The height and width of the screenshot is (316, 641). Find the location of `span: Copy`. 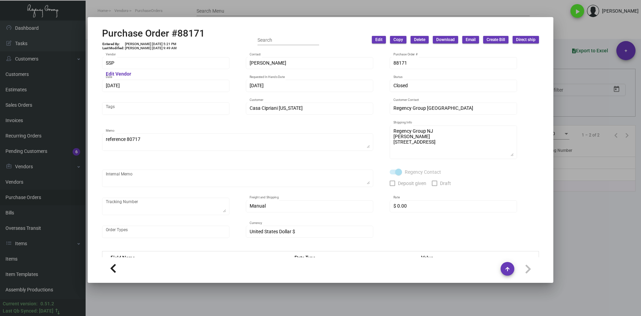

span: Copy is located at coordinates (398, 40).